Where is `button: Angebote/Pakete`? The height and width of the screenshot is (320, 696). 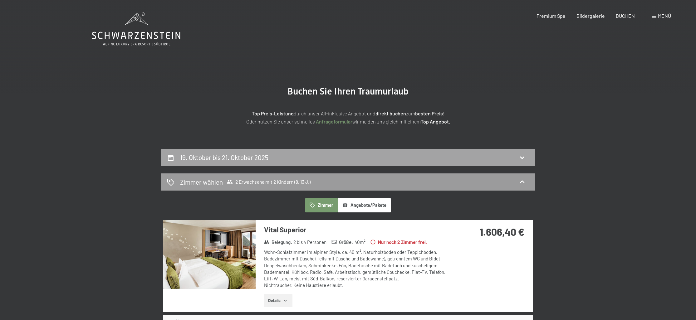 button: Angebote/Pakete is located at coordinates (364, 205).